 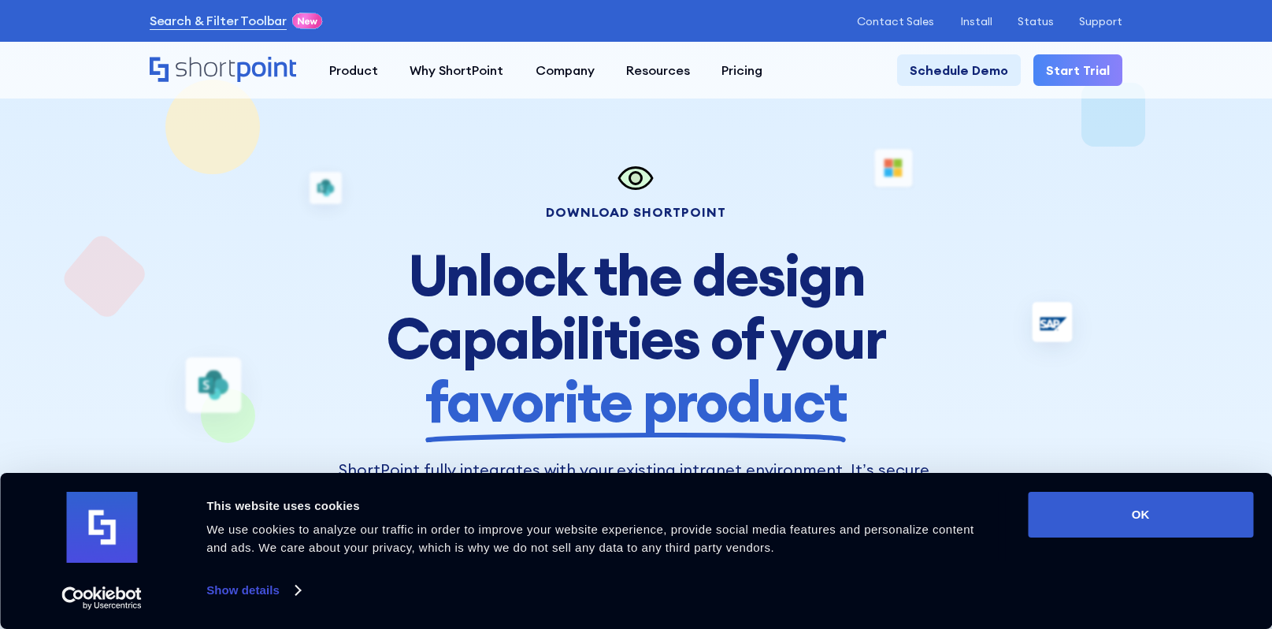 What do you see at coordinates (1077, 70) in the screenshot?
I see `a: Start Trial` at bounding box center [1077, 70].